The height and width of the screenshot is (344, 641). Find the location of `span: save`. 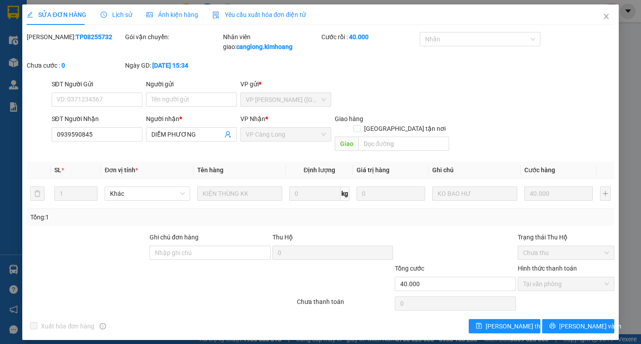

span: save is located at coordinates (479, 326).